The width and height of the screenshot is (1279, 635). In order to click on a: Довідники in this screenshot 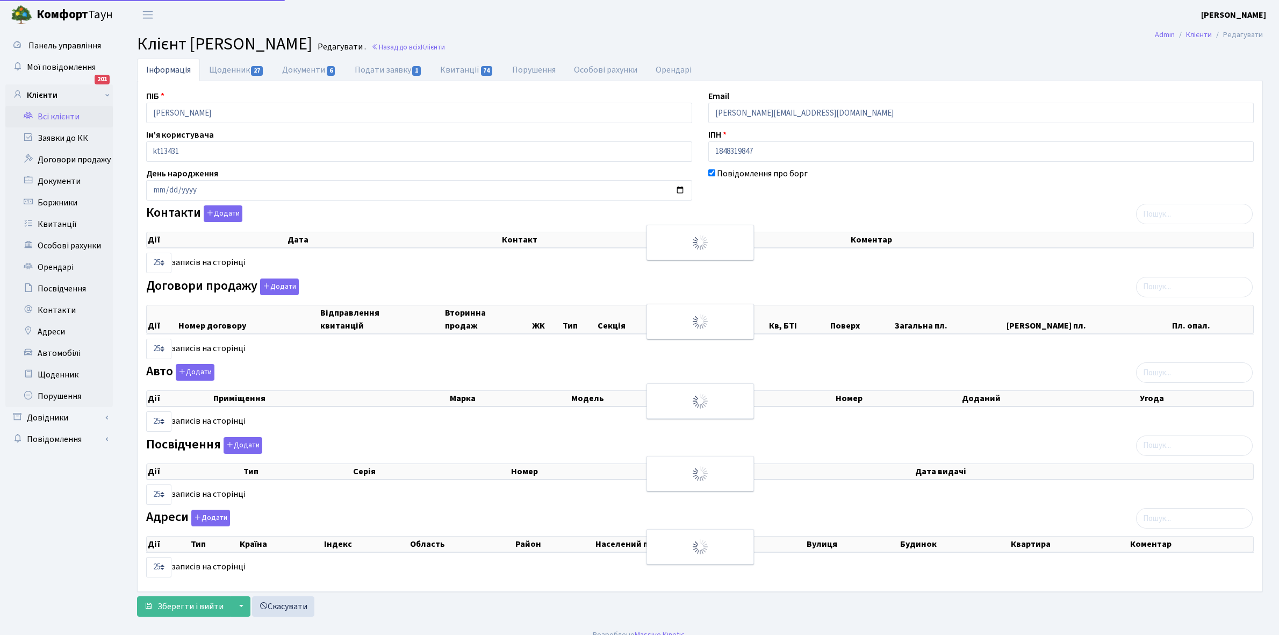, I will do `click(59, 418)`.